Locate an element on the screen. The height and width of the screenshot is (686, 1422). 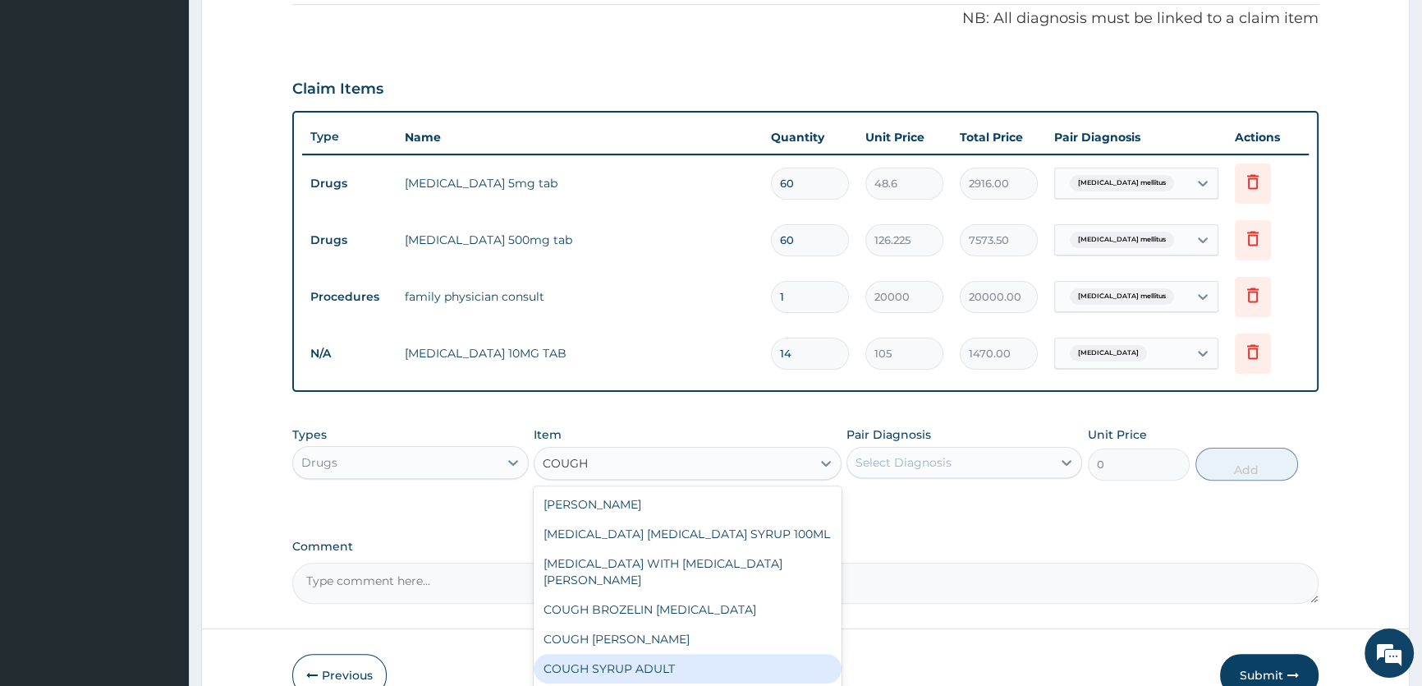
th: Actions is located at coordinates (1268, 137).